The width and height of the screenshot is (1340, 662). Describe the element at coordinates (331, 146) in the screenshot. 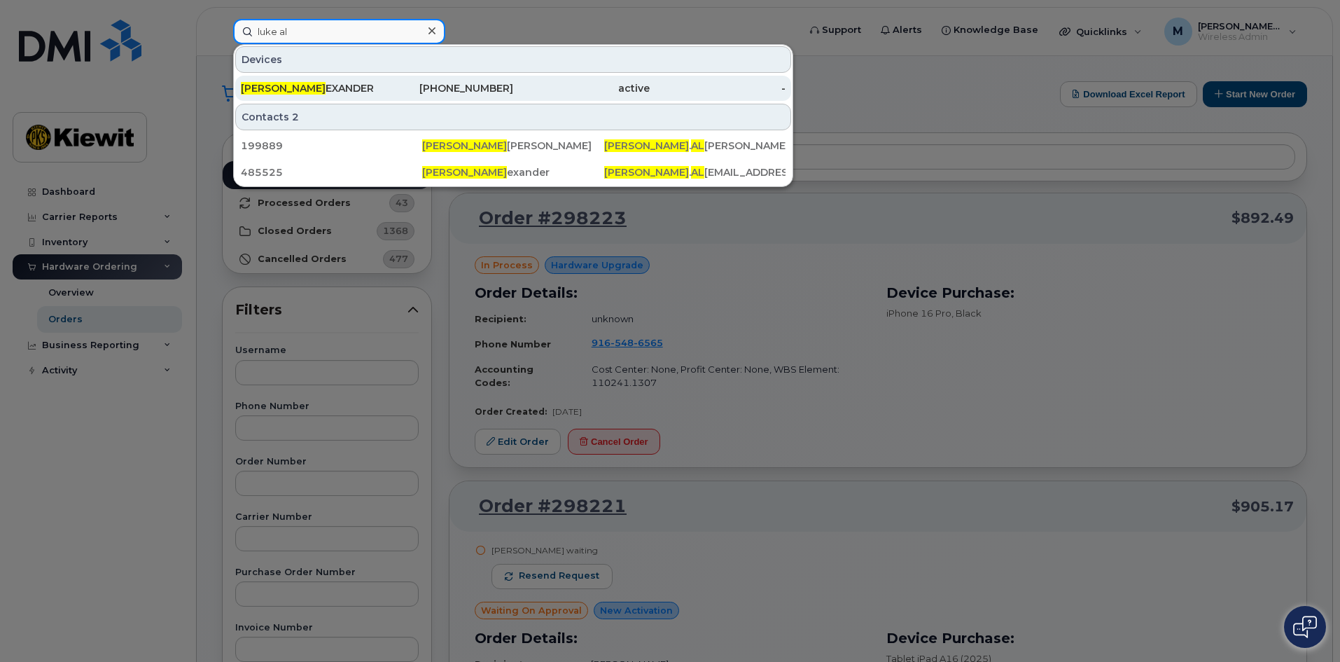

I see `div: 199889` at that location.